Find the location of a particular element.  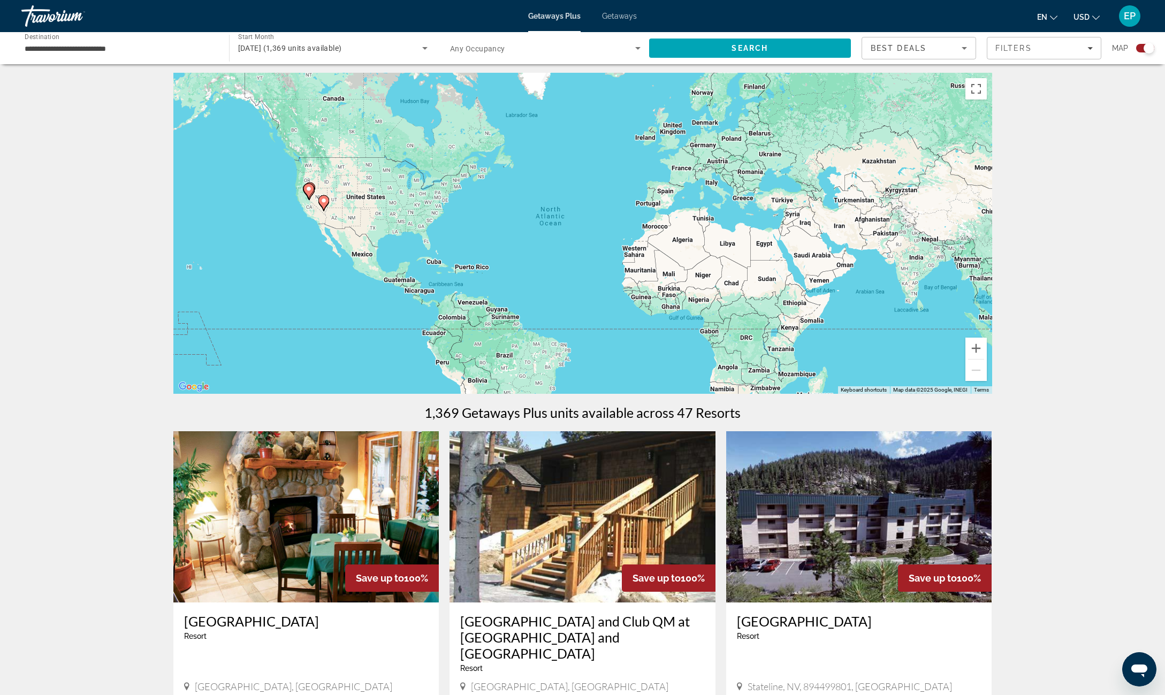

span: Filters is located at coordinates (1014, 48).